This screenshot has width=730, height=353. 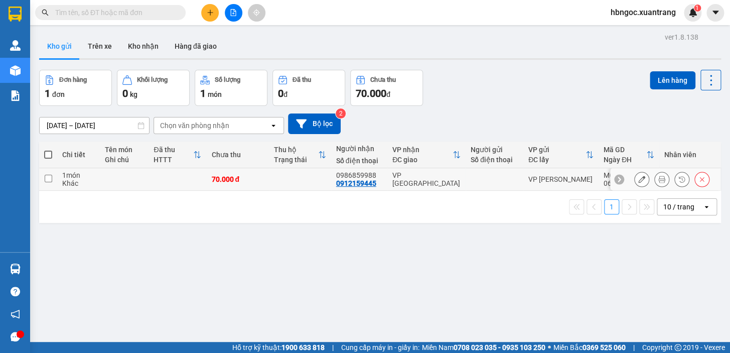 What do you see at coordinates (381, 347) in the screenshot?
I see `span: Cung cấp máy in - giấy in:` at bounding box center [381, 347].